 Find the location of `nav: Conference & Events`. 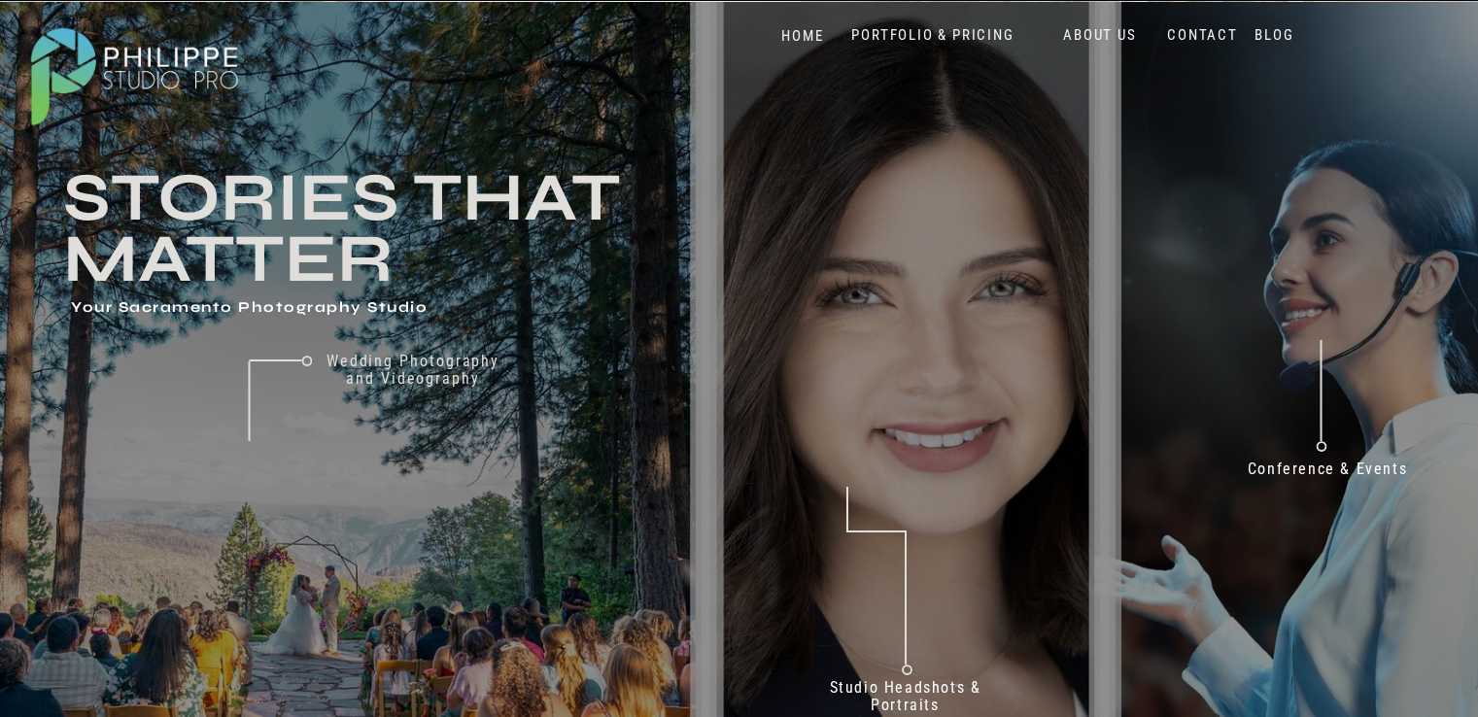

nav: Conference & Events is located at coordinates (1327, 473).